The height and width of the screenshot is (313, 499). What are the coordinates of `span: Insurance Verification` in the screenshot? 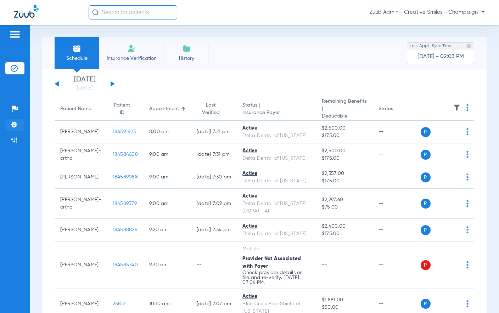 It's located at (131, 58).